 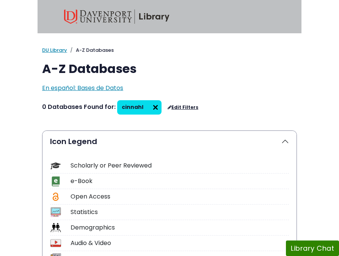 What do you see at coordinates (55, 50) in the screenshot?
I see `a: DU Library` at bounding box center [55, 50].